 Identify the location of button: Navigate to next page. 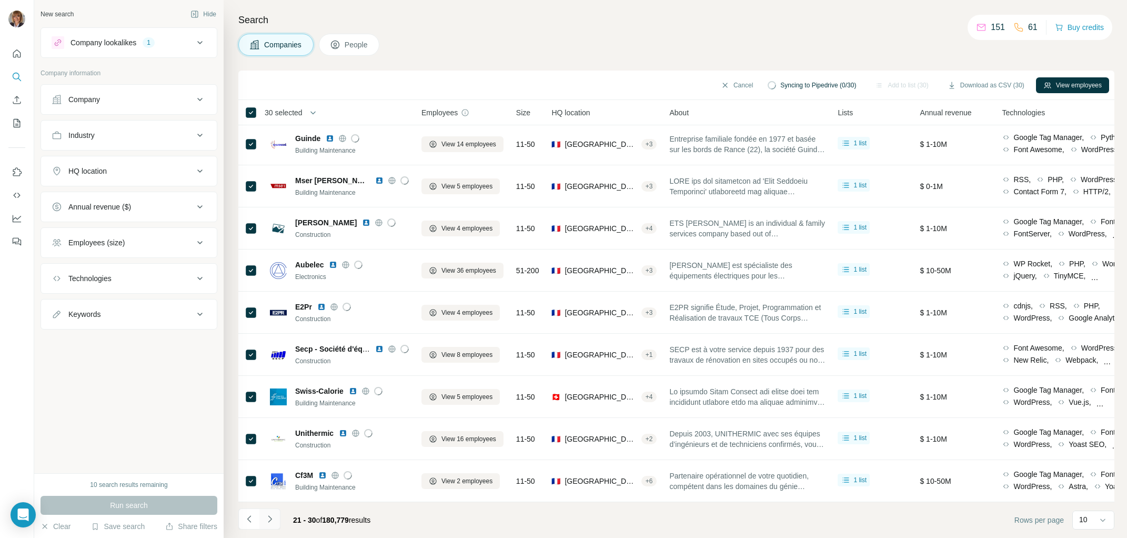
(270, 519).